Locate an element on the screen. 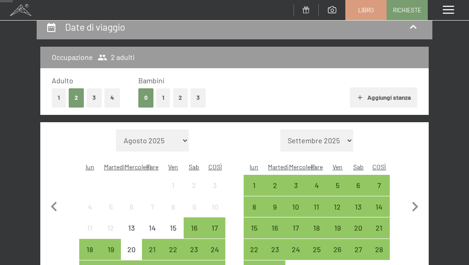 This screenshot has width=469, height=265. font: 2 adulti is located at coordinates (123, 57).